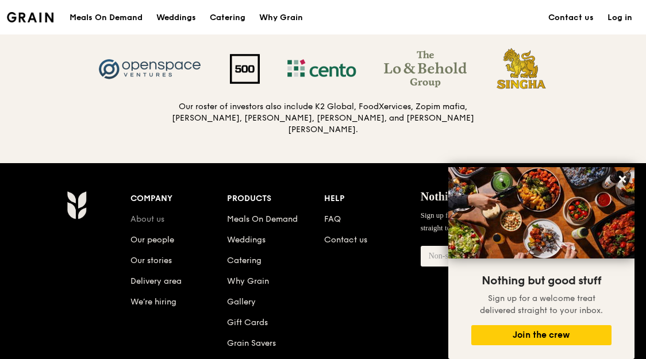  I want to click on div: Catering, so click(227, 18).